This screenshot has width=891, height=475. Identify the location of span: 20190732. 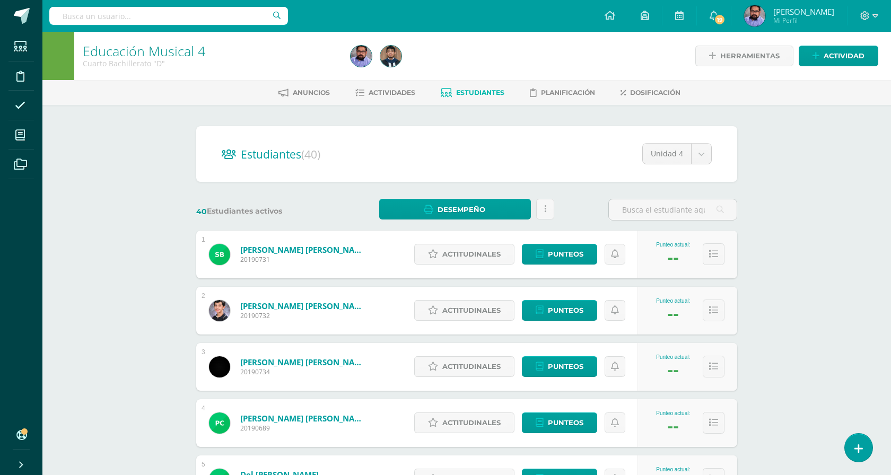
(304, 315).